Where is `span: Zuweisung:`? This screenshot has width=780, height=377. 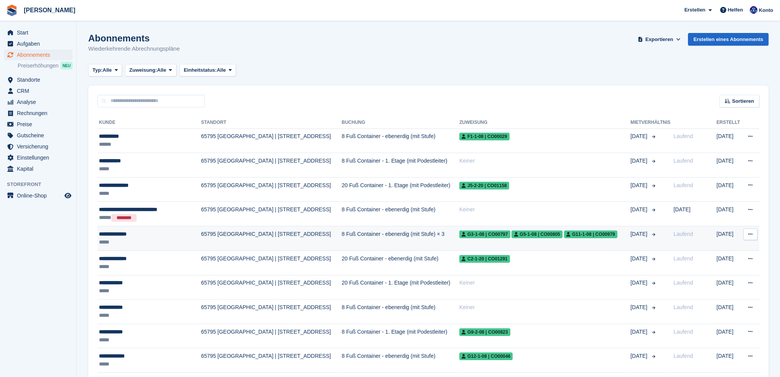 span: Zuweisung: is located at coordinates (143, 70).